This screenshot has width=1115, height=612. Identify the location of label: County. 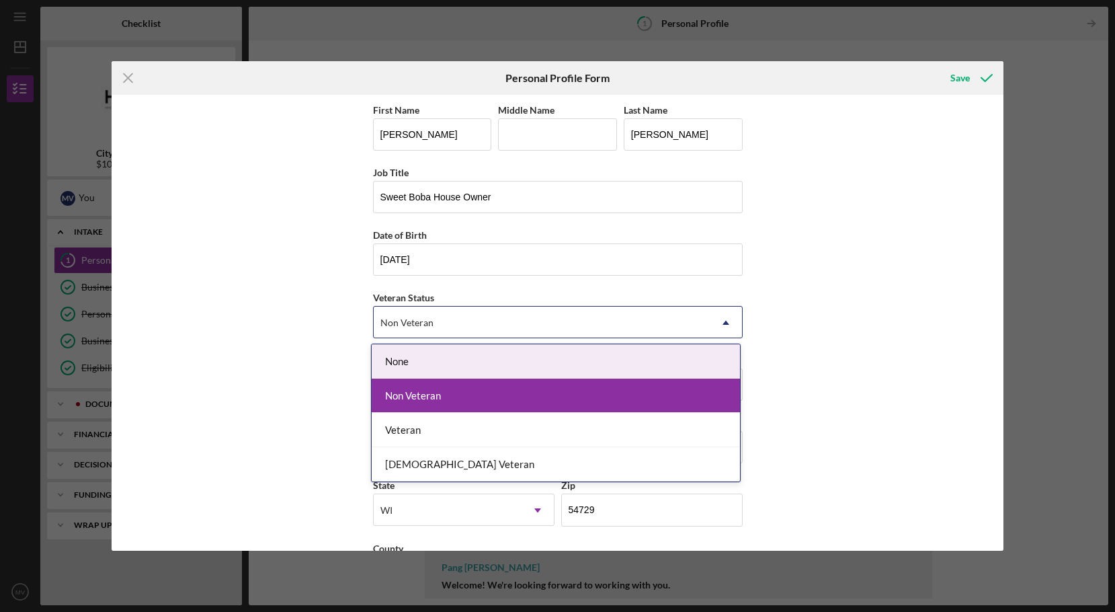
(388, 548).